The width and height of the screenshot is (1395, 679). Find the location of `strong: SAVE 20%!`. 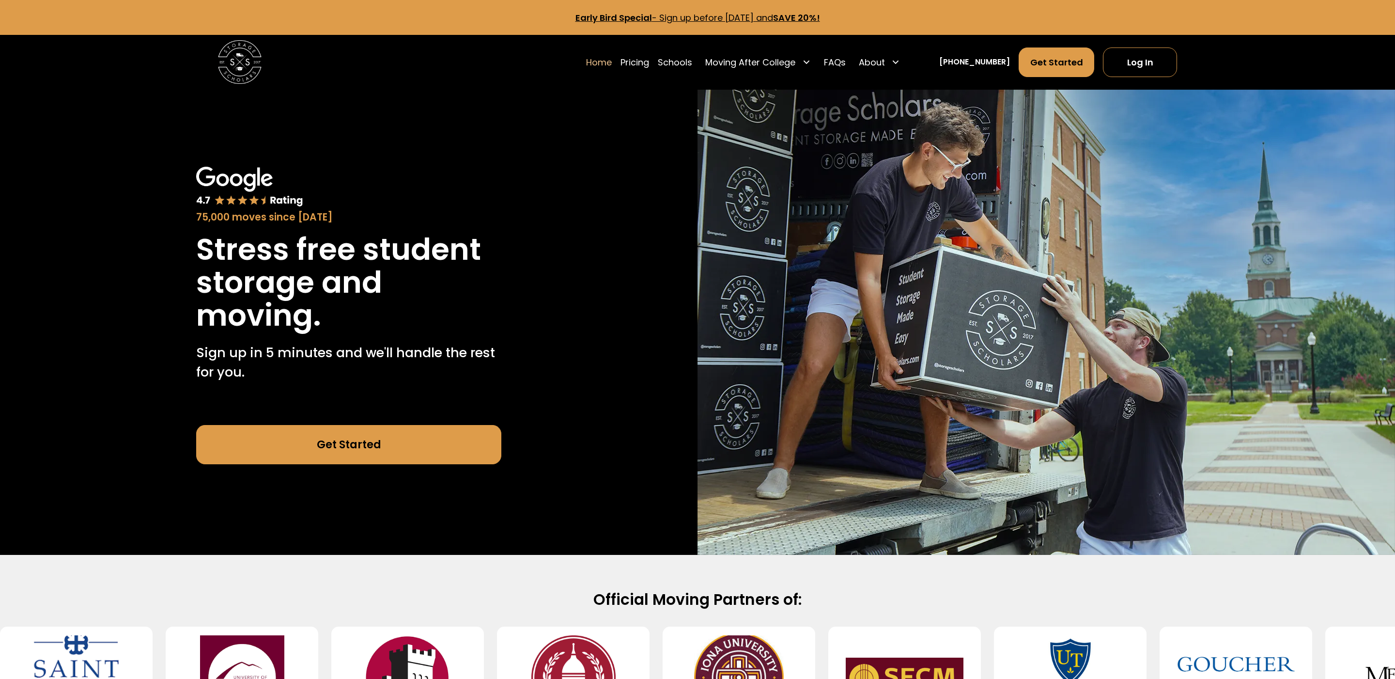

strong: SAVE 20%! is located at coordinates (796, 17).